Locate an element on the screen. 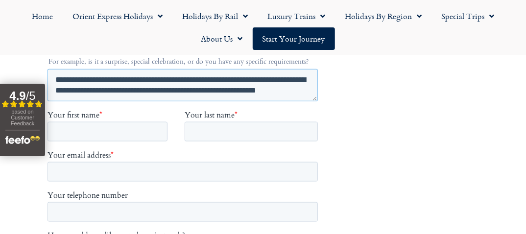  a: Home is located at coordinates (42, 16).